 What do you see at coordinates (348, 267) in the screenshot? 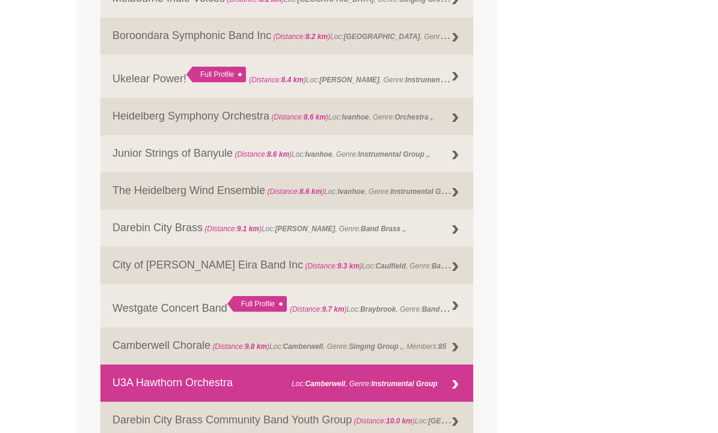
I see `strong: 9.3 km` at bounding box center [348, 267].